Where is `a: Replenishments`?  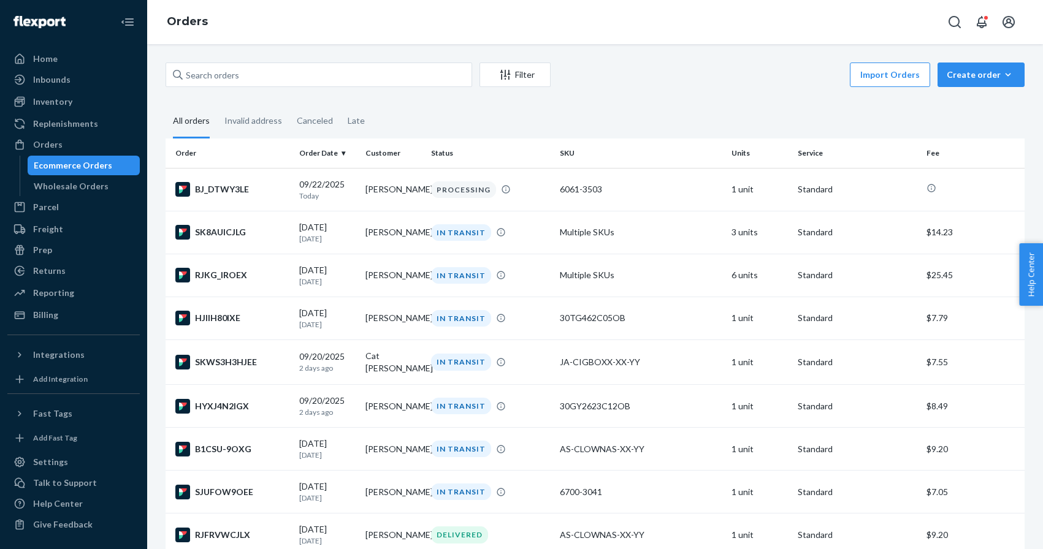
a: Replenishments is located at coordinates (74, 124).